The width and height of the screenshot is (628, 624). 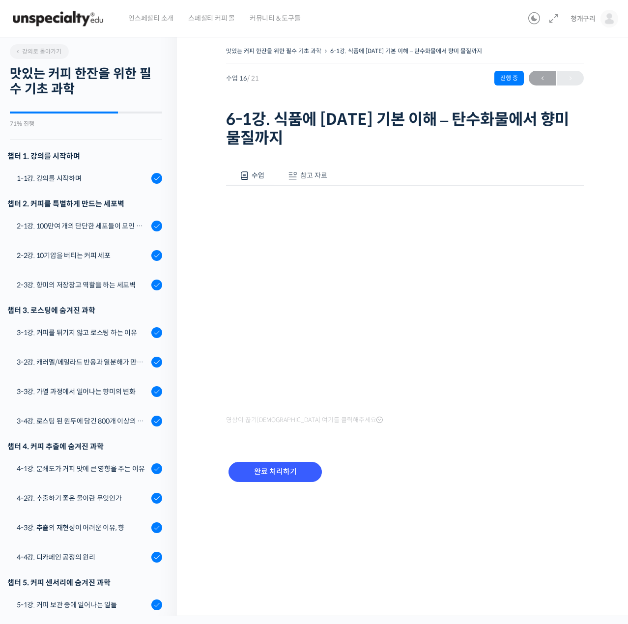 What do you see at coordinates (274, 51) in the screenshot?
I see `a: 맛있는 커피 한잔을 위한 필수 기초 과학` at bounding box center [274, 51].